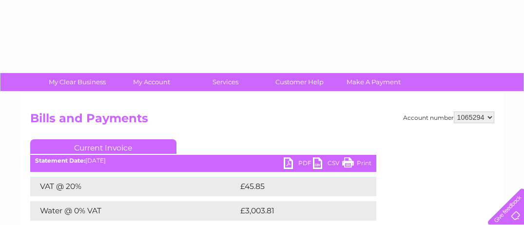 The height and width of the screenshot is (225, 524). What do you see at coordinates (134, 187) in the screenshot?
I see `td: VAT @ 20%` at bounding box center [134, 187].